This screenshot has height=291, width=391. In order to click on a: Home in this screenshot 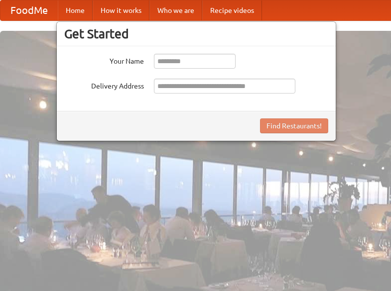, I will do `click(75, 10)`.